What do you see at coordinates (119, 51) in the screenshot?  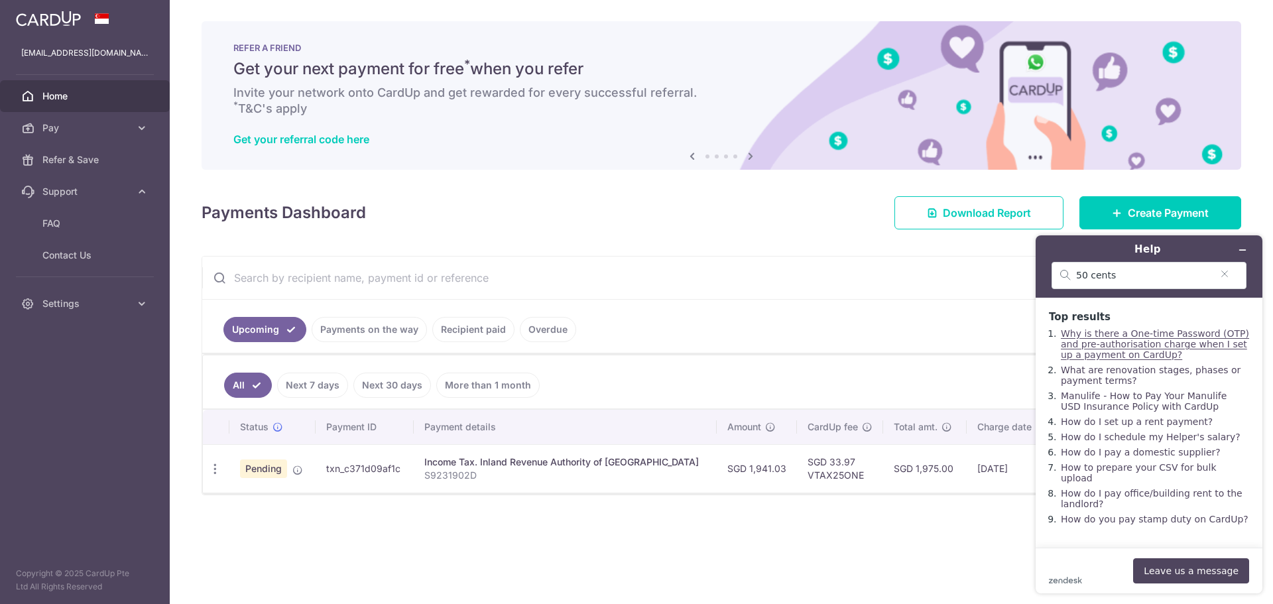 I see `input: How can we help?` at bounding box center [119, 51].